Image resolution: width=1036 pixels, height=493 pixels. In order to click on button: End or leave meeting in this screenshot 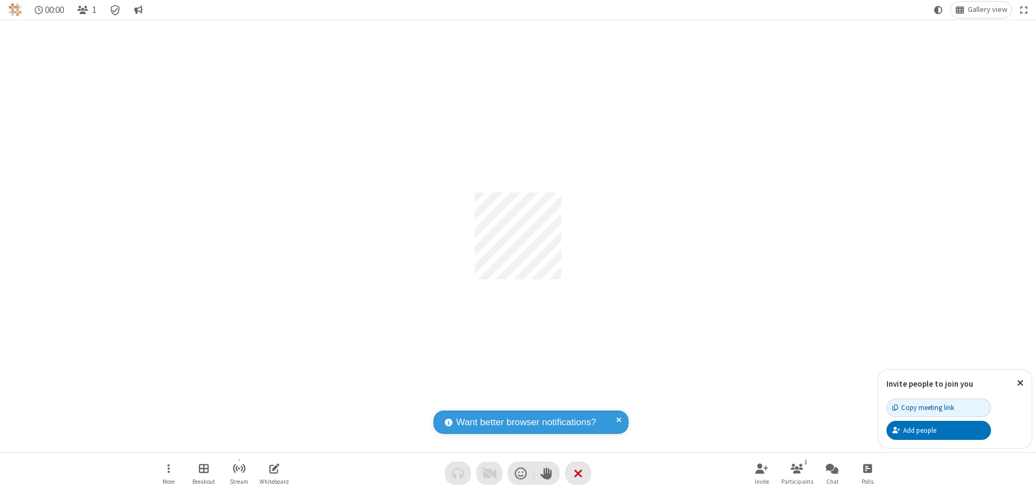, I will do `click(578, 473)`.